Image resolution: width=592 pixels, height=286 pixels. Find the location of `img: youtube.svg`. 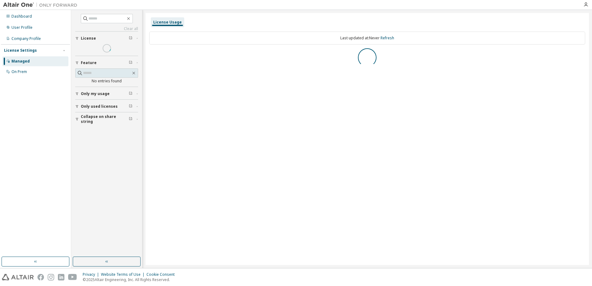

img: youtube.svg is located at coordinates (72, 277).